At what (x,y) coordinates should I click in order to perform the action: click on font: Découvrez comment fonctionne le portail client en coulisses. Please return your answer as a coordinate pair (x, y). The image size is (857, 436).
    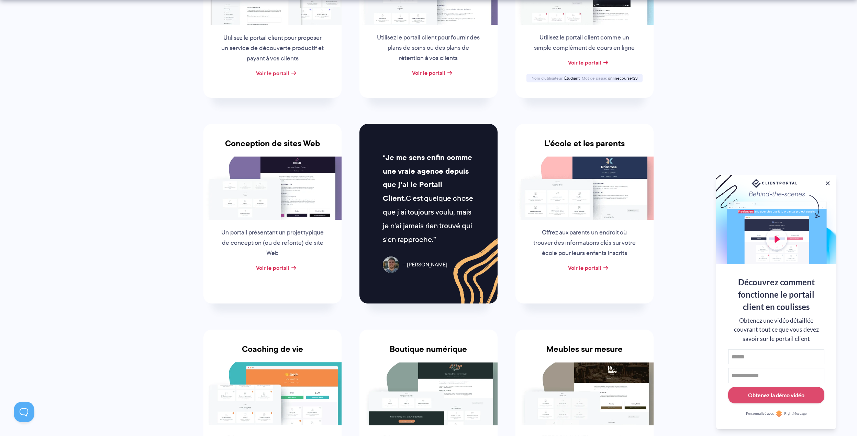
    Looking at the image, I should click on (776, 294).